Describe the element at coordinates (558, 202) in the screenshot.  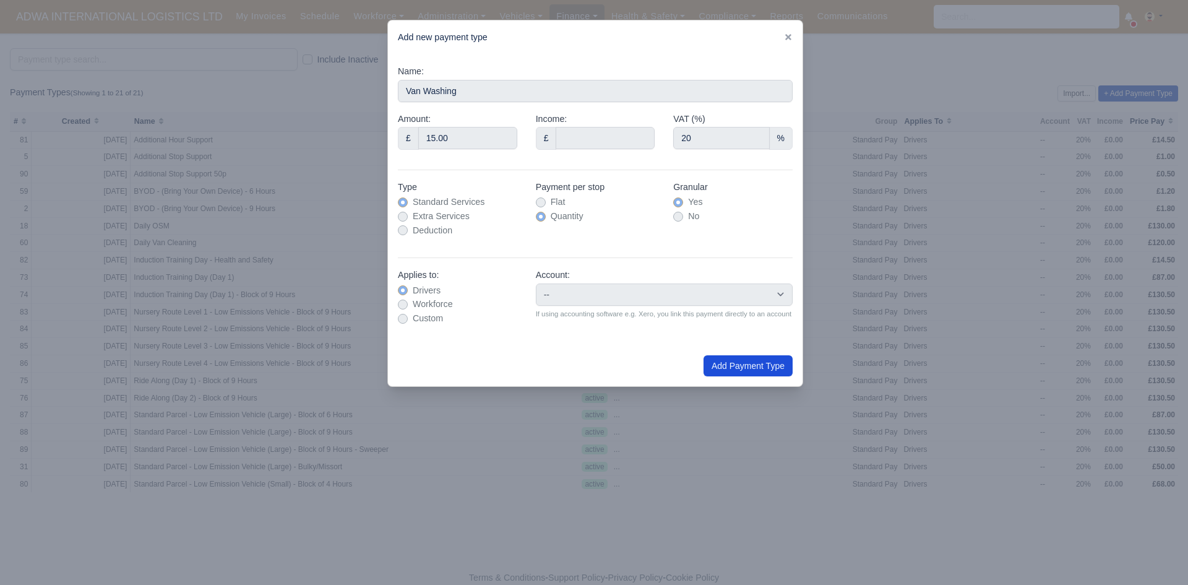
I see `label: Flat` at that location.